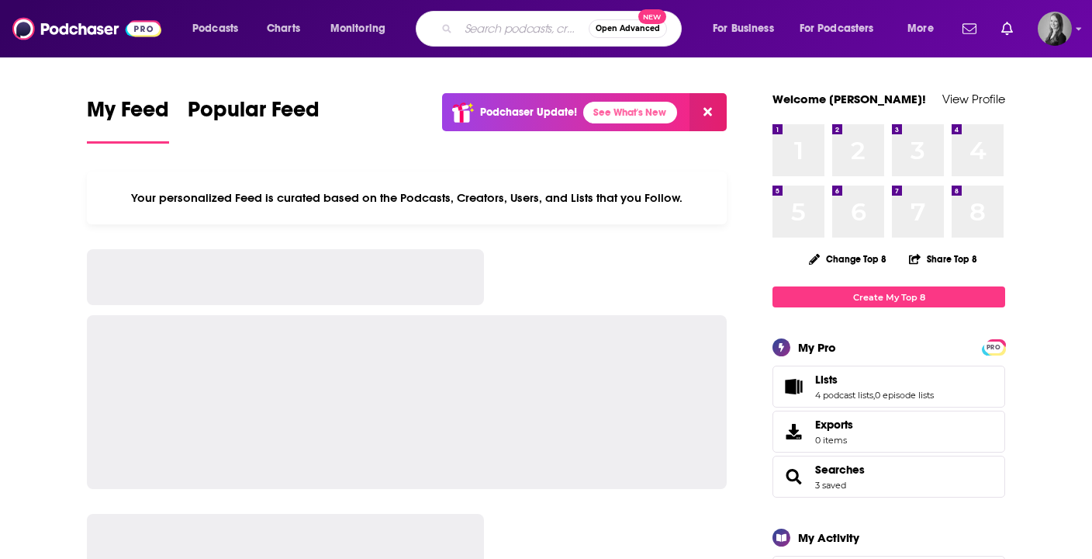  Describe the element at coordinates (87, 29) in the screenshot. I see `a: Podchaser - Follow, Share and Rate Podcasts` at that location.